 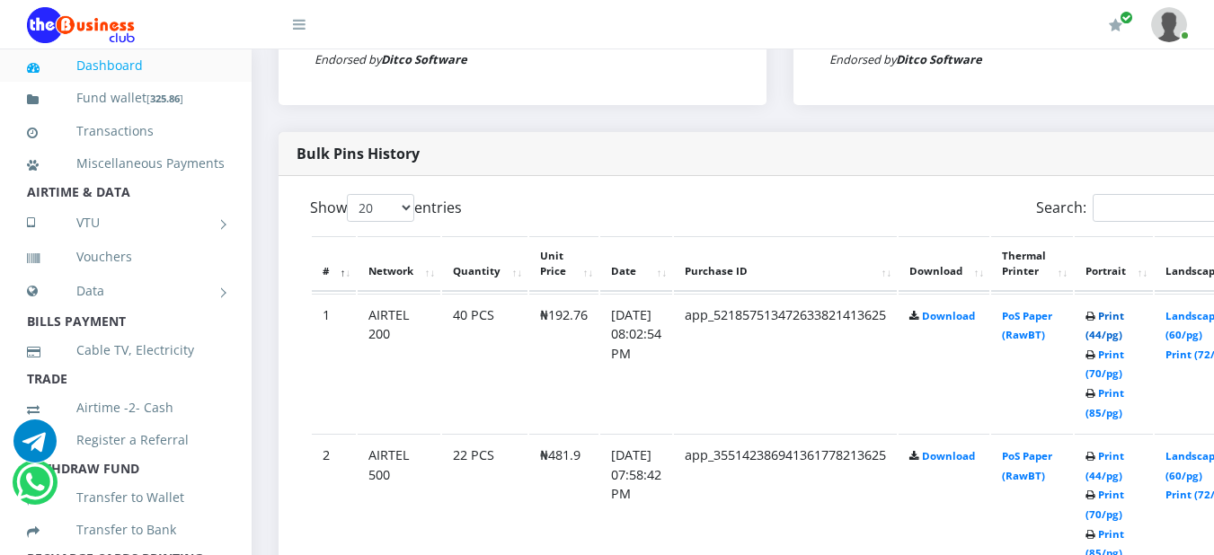 I want to click on i: Renew/Upgrade Subscription, so click(x=1115, y=25).